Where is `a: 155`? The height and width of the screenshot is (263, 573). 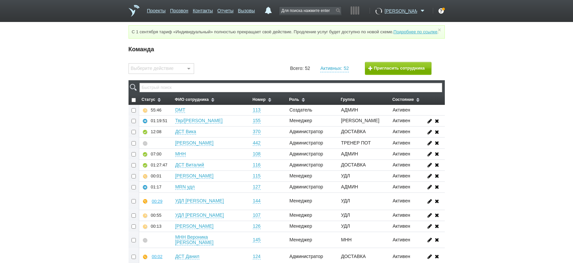 a: 155 is located at coordinates (256, 121).